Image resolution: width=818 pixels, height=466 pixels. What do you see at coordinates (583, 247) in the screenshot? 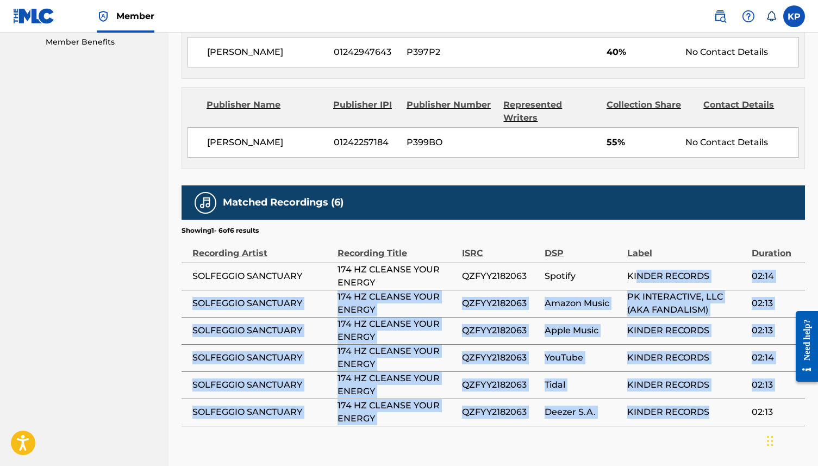
I see `div: DSP` at bounding box center [583, 247].